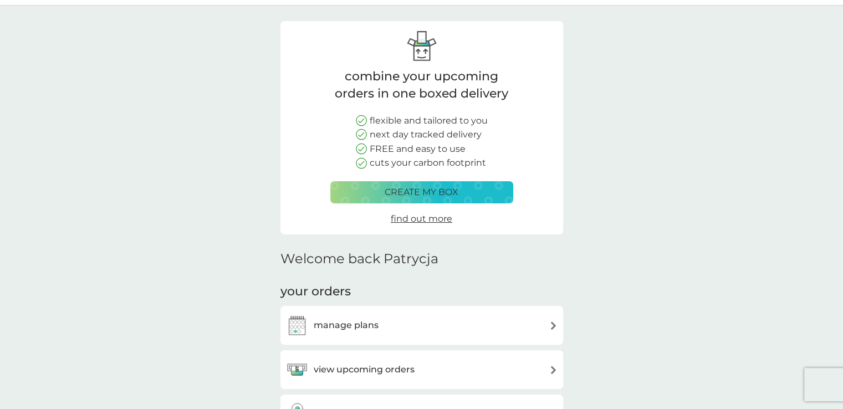 The height and width of the screenshot is (409, 843). I want to click on p: create my box, so click(421, 192).